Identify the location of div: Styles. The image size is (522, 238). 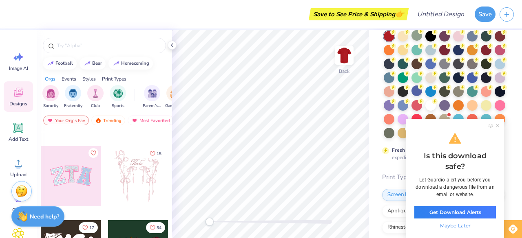
(89, 79).